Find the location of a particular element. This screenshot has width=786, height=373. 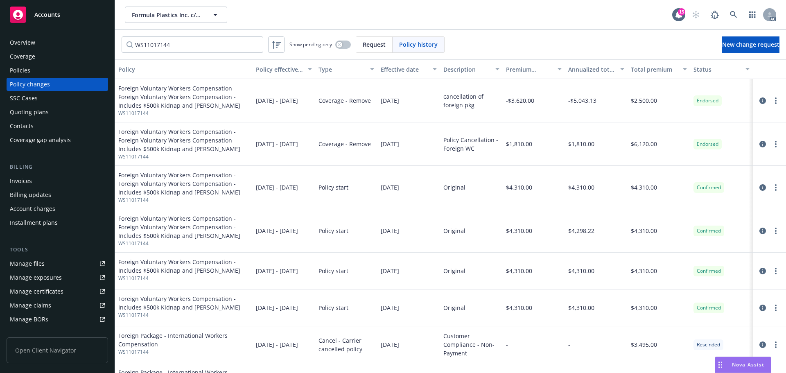

span: $6,120.00 is located at coordinates (644, 144).